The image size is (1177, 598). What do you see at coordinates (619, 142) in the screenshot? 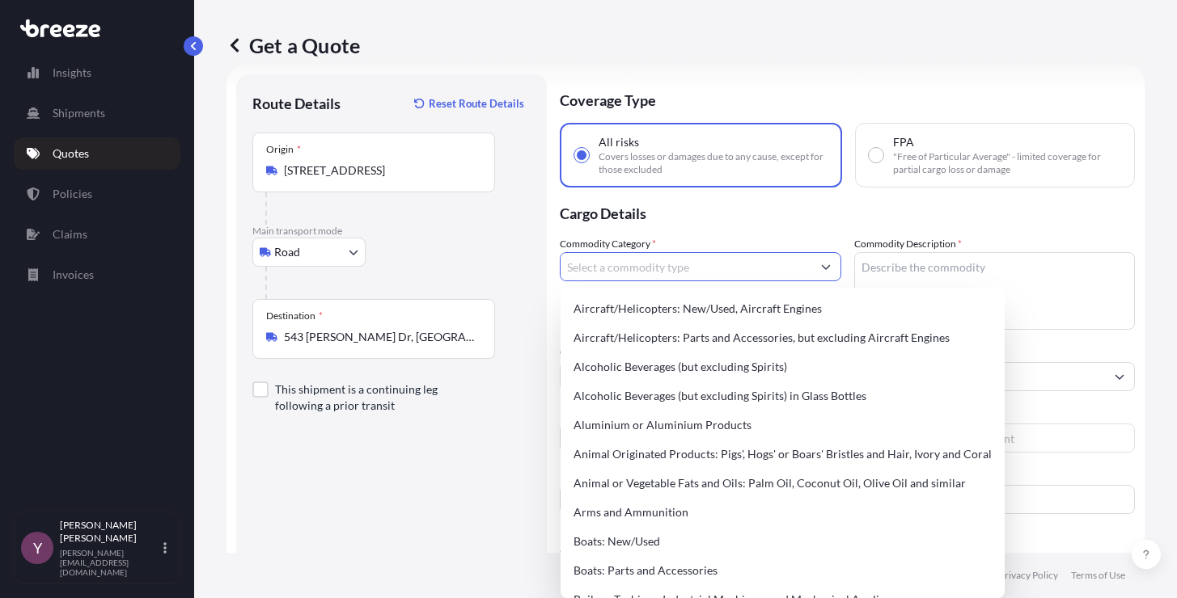
I see `span: All risks` at bounding box center [619, 142].